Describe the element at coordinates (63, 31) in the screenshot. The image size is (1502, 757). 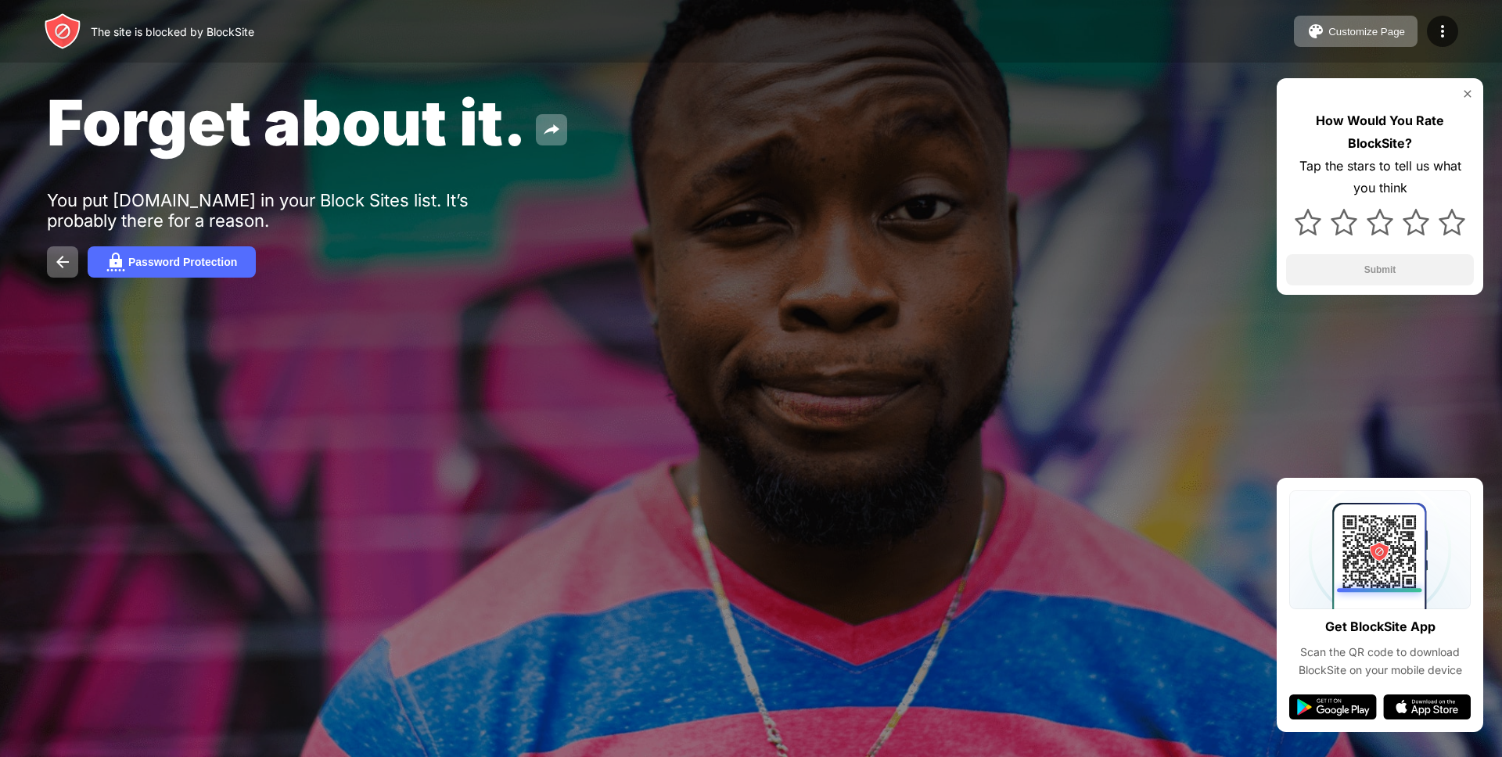
I see `img: header-logo.svg` at that location.